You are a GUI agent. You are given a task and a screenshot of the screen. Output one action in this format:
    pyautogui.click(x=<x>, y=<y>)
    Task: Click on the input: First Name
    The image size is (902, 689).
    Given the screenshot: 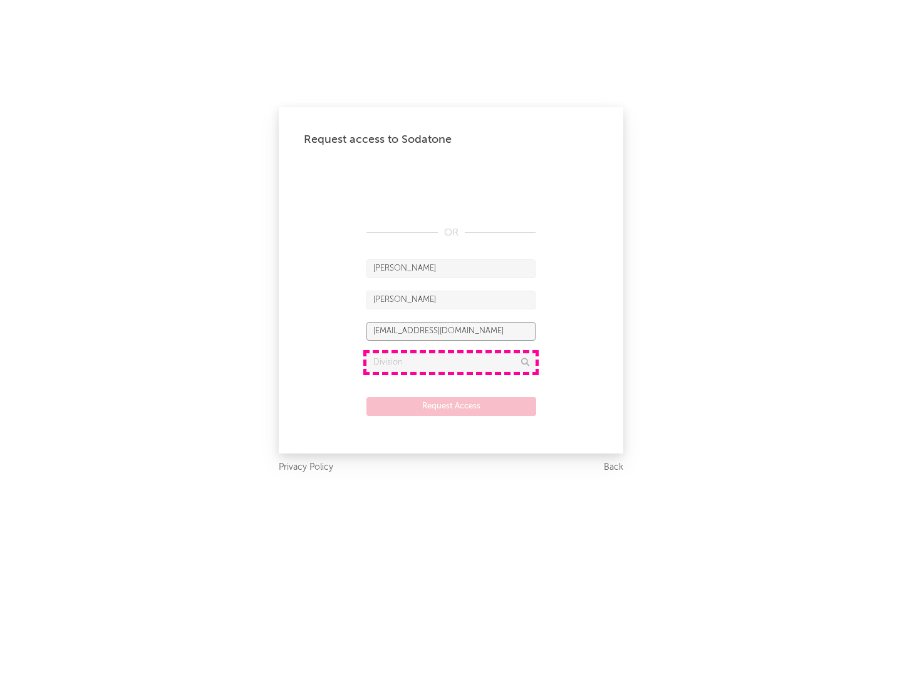 What is the action you would take?
    pyautogui.click(x=451, y=269)
    